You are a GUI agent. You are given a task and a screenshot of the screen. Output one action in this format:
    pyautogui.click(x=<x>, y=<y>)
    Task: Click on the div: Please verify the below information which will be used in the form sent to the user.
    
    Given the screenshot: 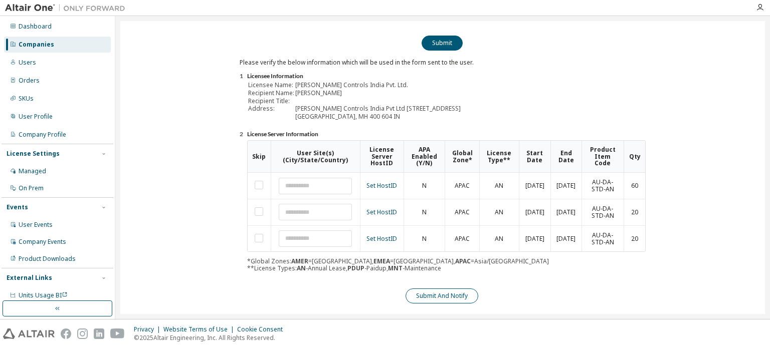 What is the action you would take?
    pyautogui.click(x=443, y=181)
    